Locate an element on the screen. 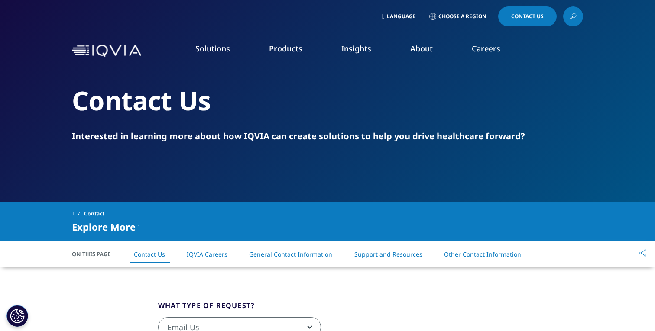 This screenshot has width=655, height=331. div: Interested in learning more about how IQVIA can create solutions to help you drive healthcare for... is located at coordinates (327, 136).